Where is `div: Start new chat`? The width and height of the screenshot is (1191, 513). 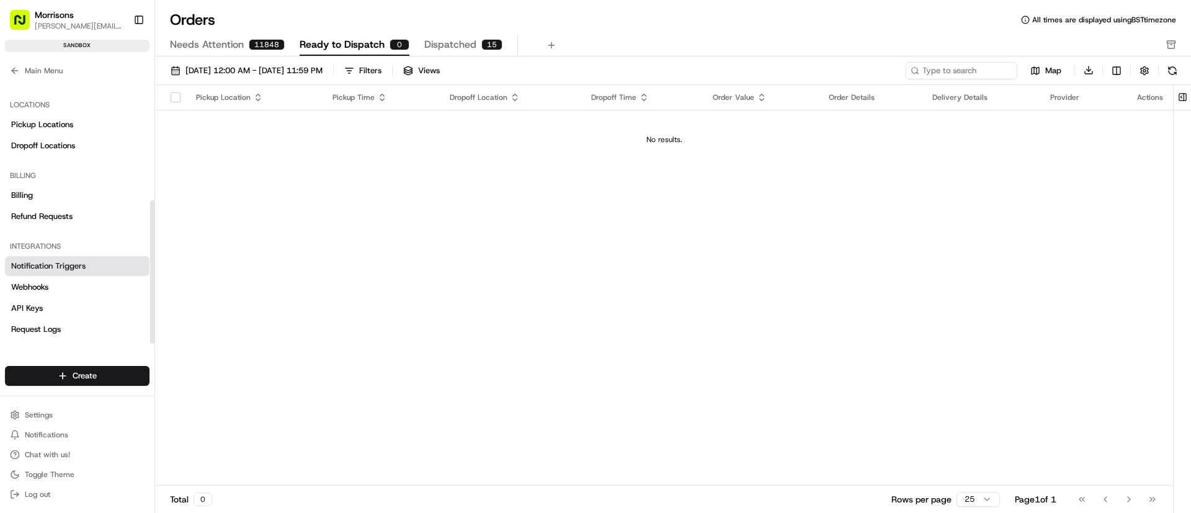
div: Start new chat is located at coordinates (123, 125).